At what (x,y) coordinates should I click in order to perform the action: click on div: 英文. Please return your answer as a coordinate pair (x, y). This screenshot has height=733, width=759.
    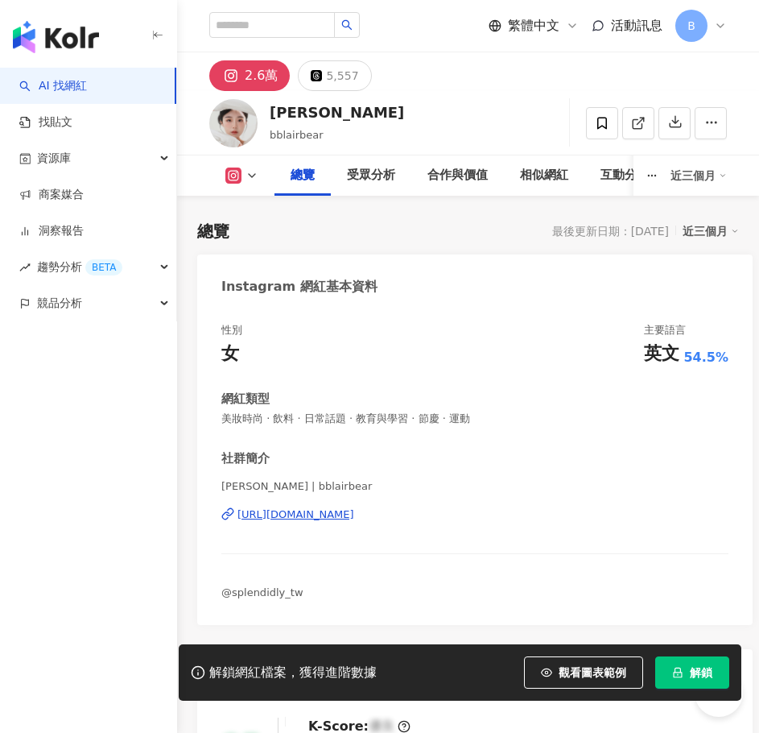
    Looking at the image, I should click on (662, 354).